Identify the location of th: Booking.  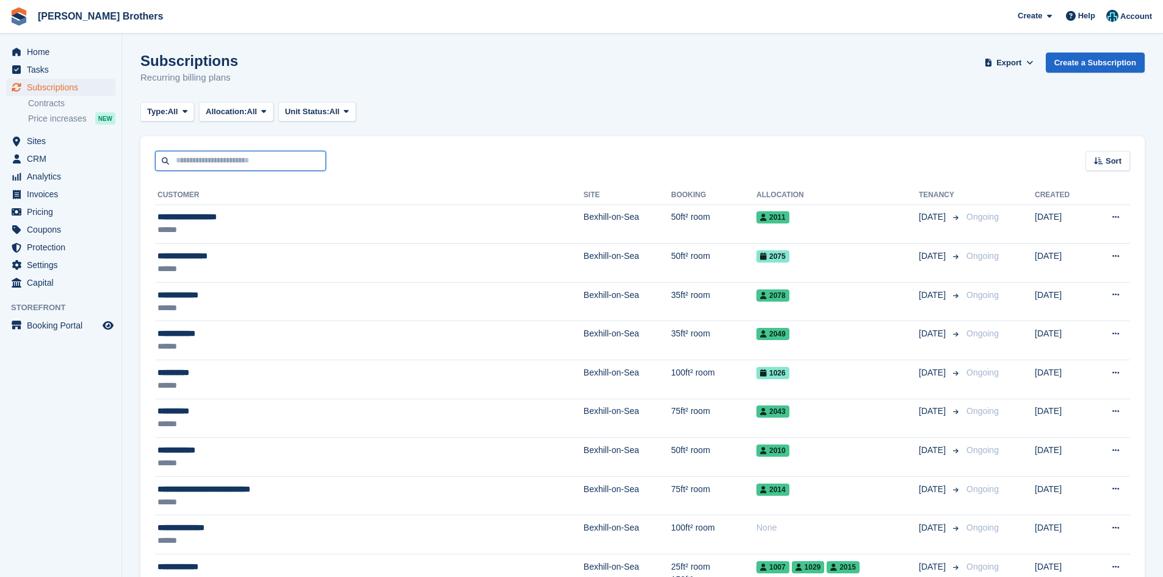
(714, 195).